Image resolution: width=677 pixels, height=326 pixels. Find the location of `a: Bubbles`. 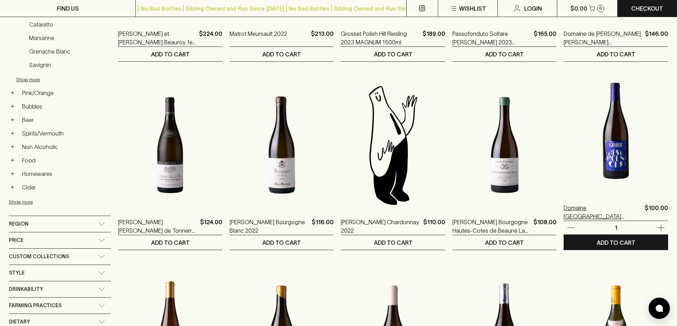

a: Bubbles is located at coordinates (65, 107).